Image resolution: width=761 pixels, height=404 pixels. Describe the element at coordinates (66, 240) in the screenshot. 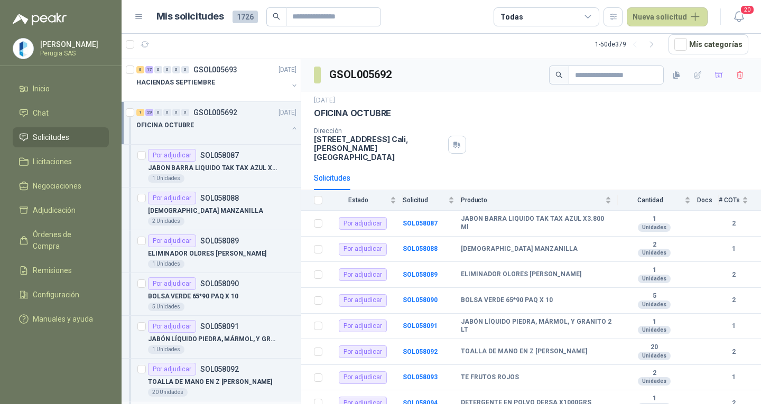

I see `span: Órdenes de Compra` at that location.